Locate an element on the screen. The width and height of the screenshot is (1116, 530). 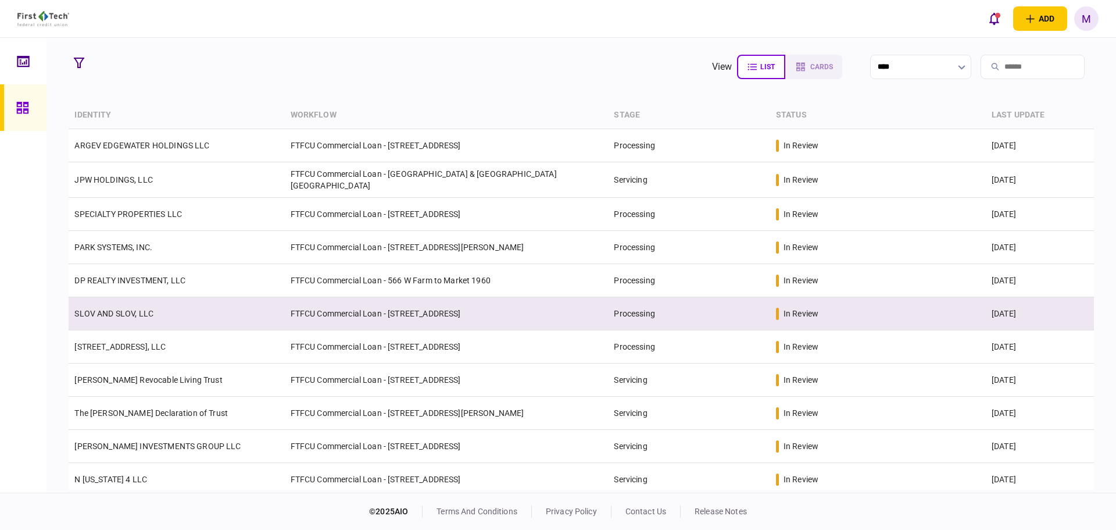
th: workflow is located at coordinates (447, 115).